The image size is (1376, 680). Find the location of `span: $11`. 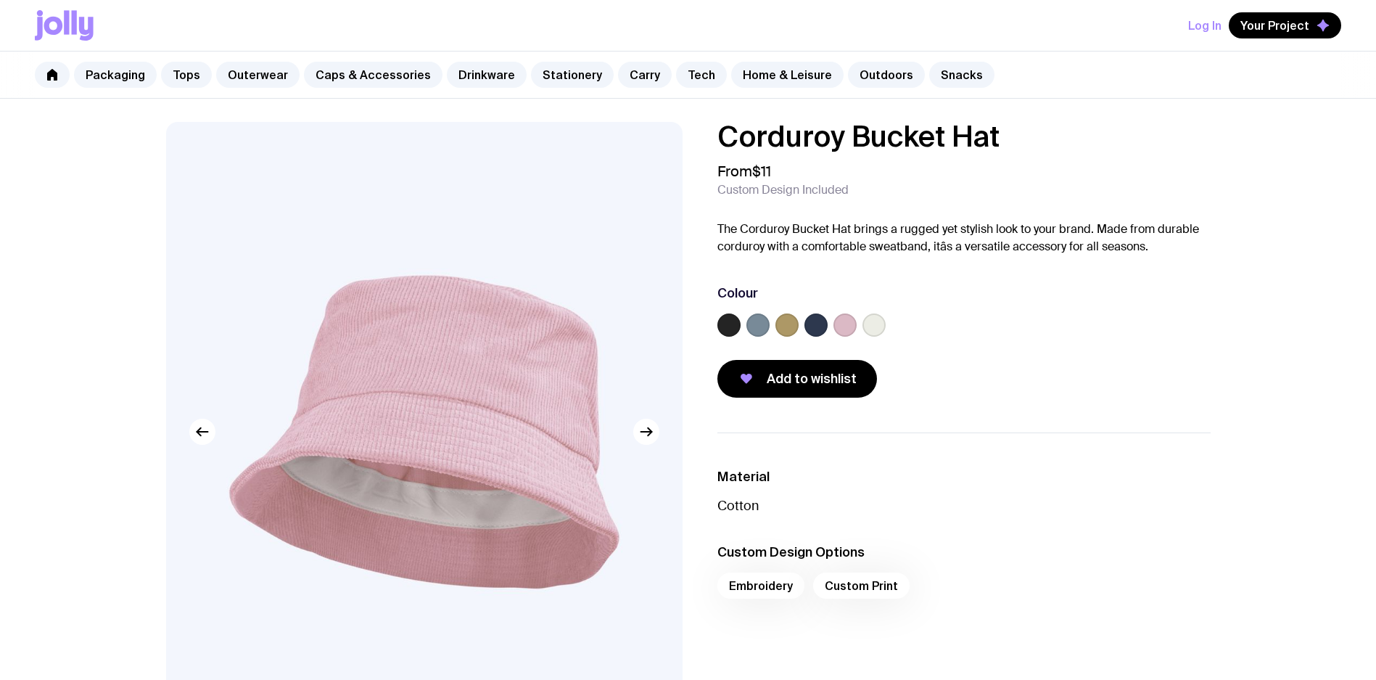

span: $11 is located at coordinates (762, 171).